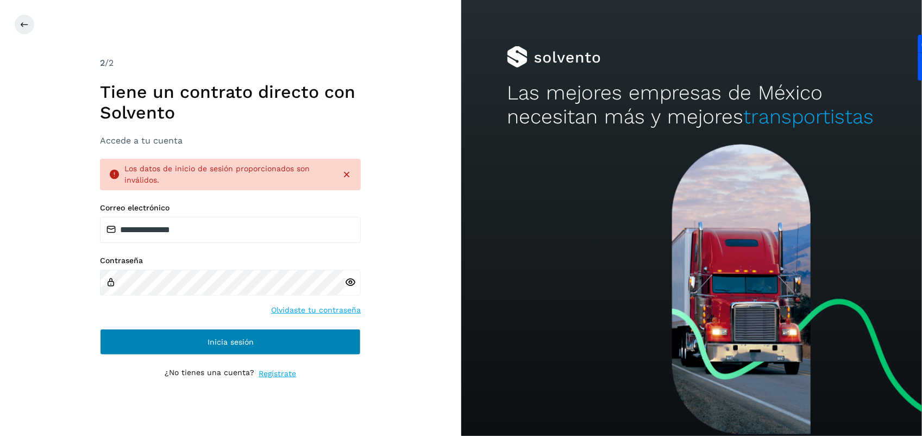  What do you see at coordinates (230, 342) in the screenshot?
I see `button: Inicia sesión` at bounding box center [230, 342].